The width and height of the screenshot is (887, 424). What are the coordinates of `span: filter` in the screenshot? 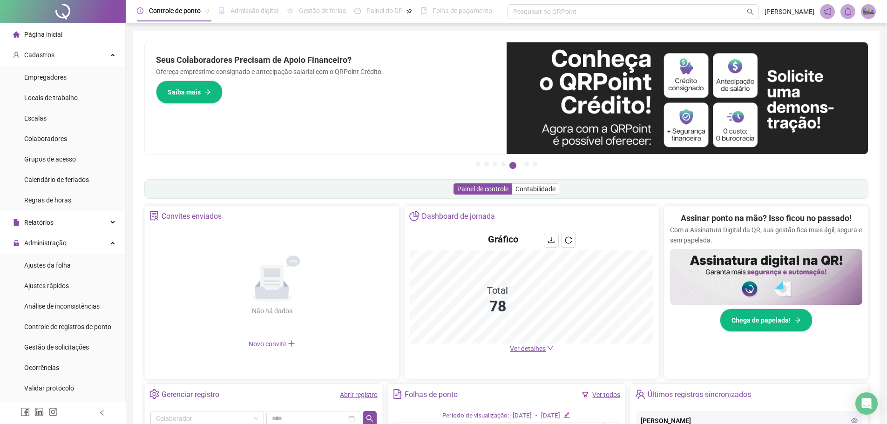 It's located at (585, 395).